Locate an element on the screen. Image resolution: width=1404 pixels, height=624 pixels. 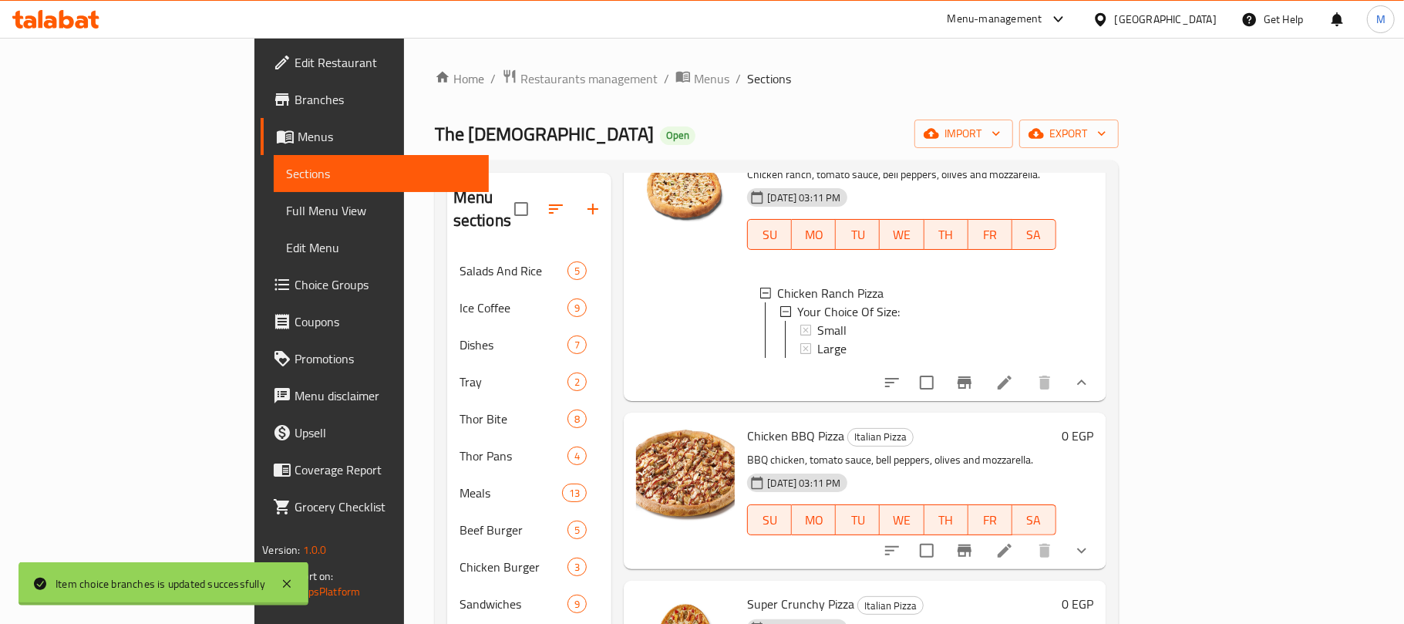
button: MO is located at coordinates (814, 234).